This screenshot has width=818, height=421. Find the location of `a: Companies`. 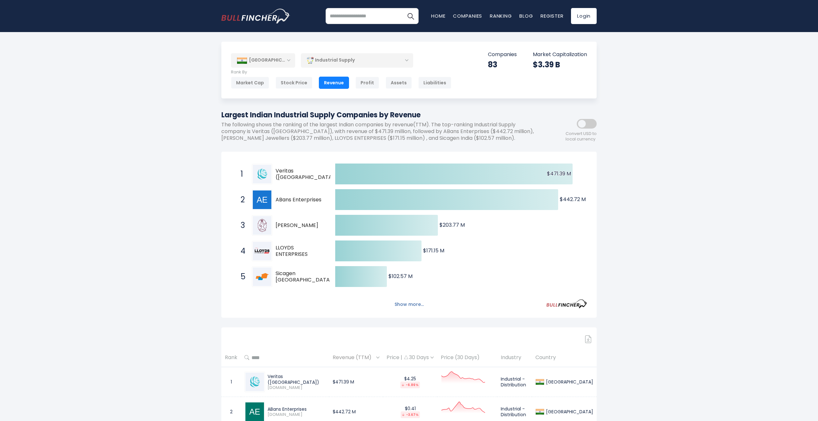

a: Companies is located at coordinates (467, 16).